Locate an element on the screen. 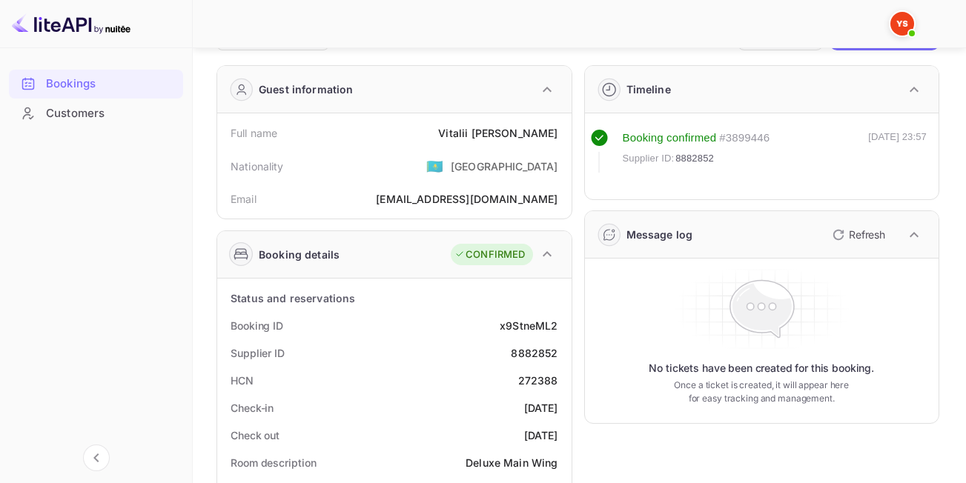 Image resolution: width=966 pixels, height=483 pixels. div: Email is located at coordinates (243, 199).